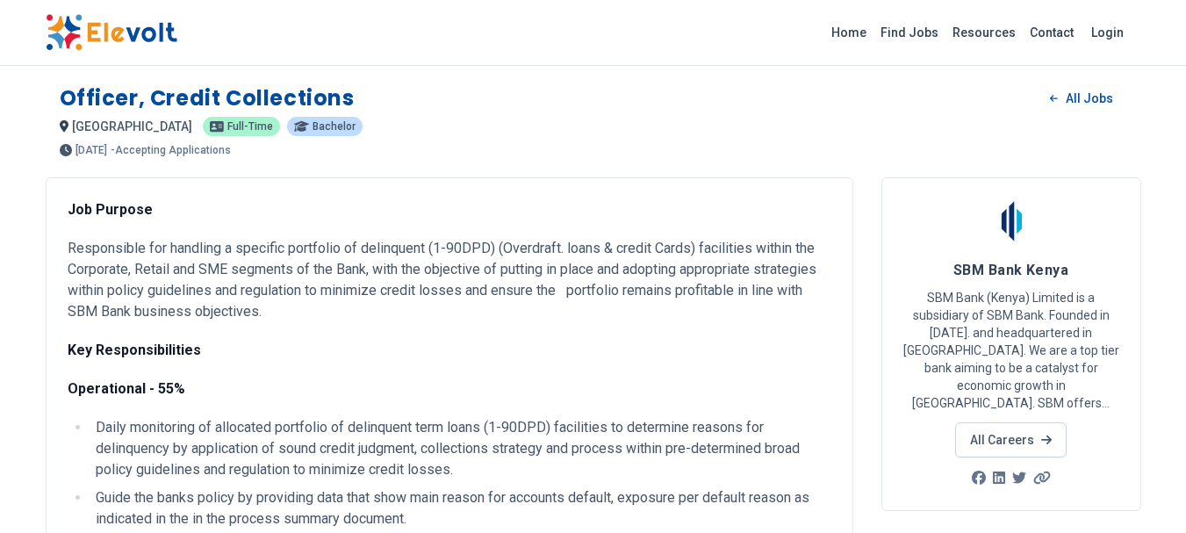  What do you see at coordinates (1107, 32) in the screenshot?
I see `a: Login` at bounding box center [1107, 32].